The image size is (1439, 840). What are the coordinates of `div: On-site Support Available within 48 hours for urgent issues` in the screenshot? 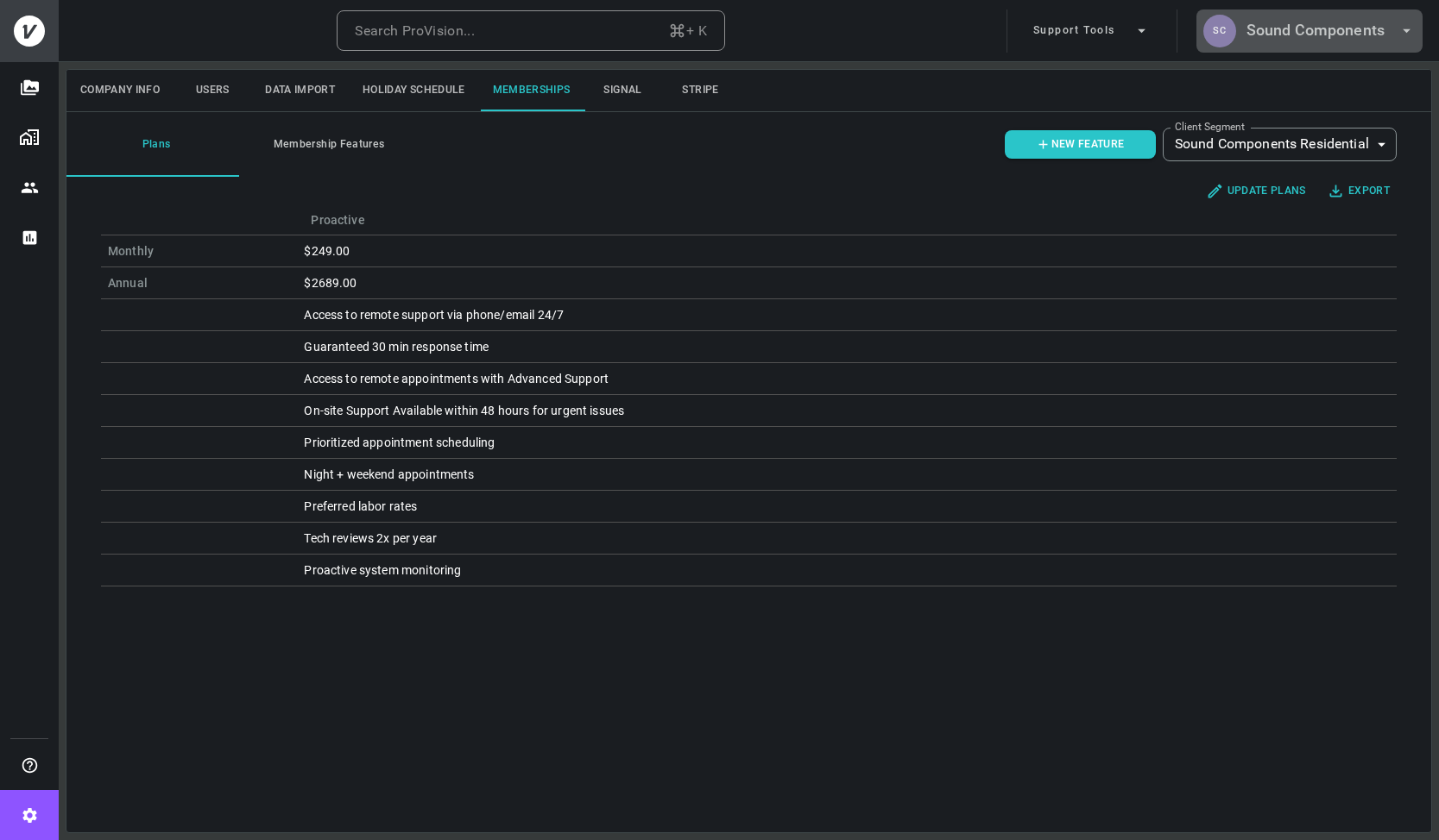 It's located at (847, 411).